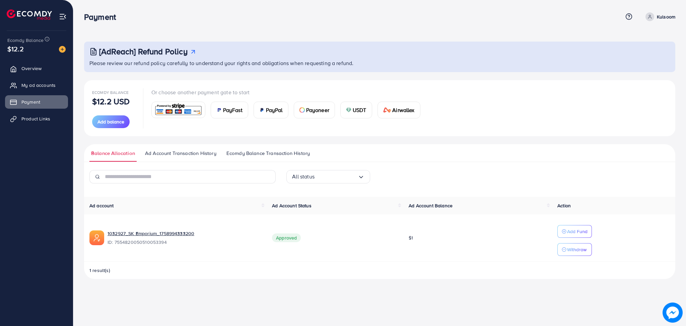  What do you see at coordinates (403, 110) in the screenshot?
I see `span: Airwallex` at bounding box center [403, 110].